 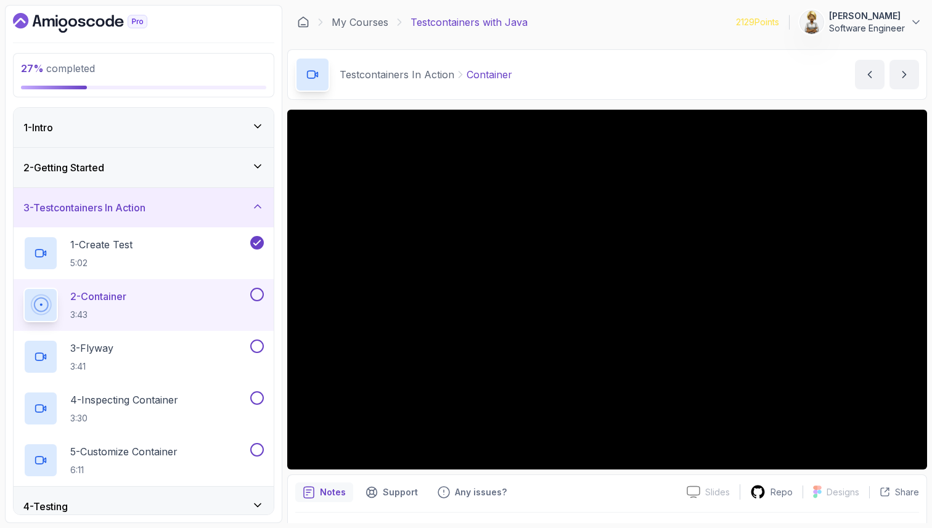 I want to click on h3: 3 - Testcontainers In Action, so click(x=84, y=208).